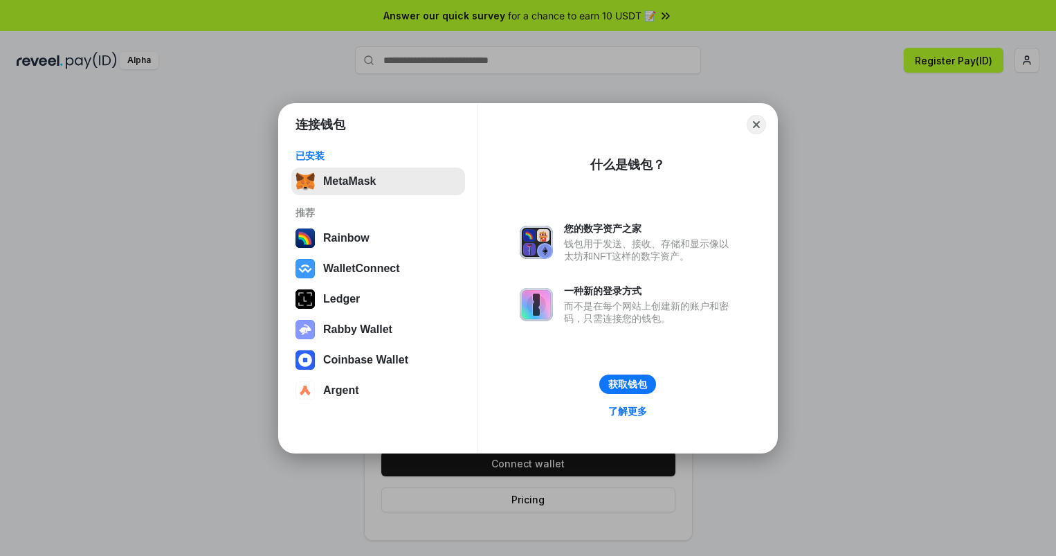 The width and height of the screenshot is (1056, 556). Describe the element at coordinates (378, 156) in the screenshot. I see `div: 已安装` at that location.